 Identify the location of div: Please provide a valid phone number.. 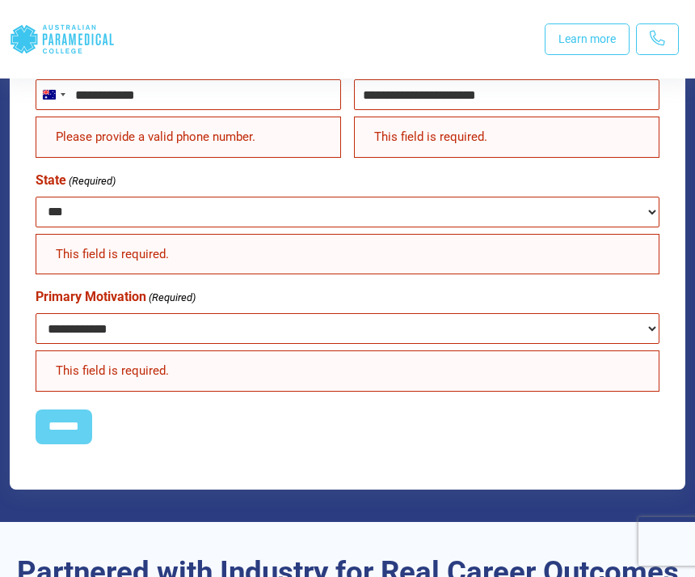
(188, 137).